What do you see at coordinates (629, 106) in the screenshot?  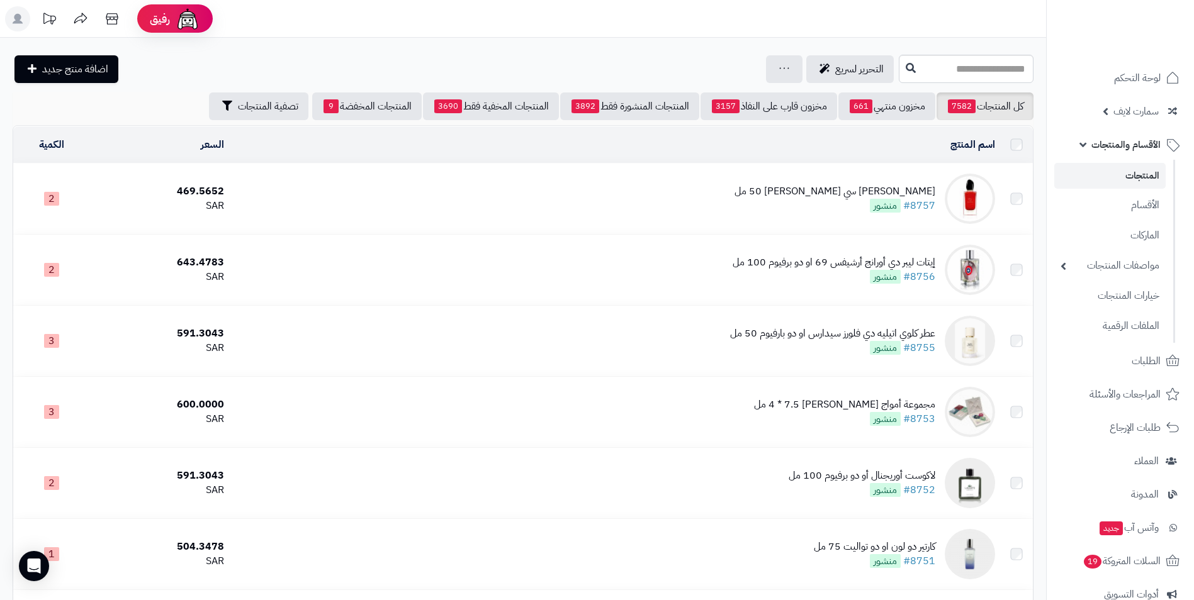 I see `a: المنتجات المنشورة فقط3892` at bounding box center [629, 106].